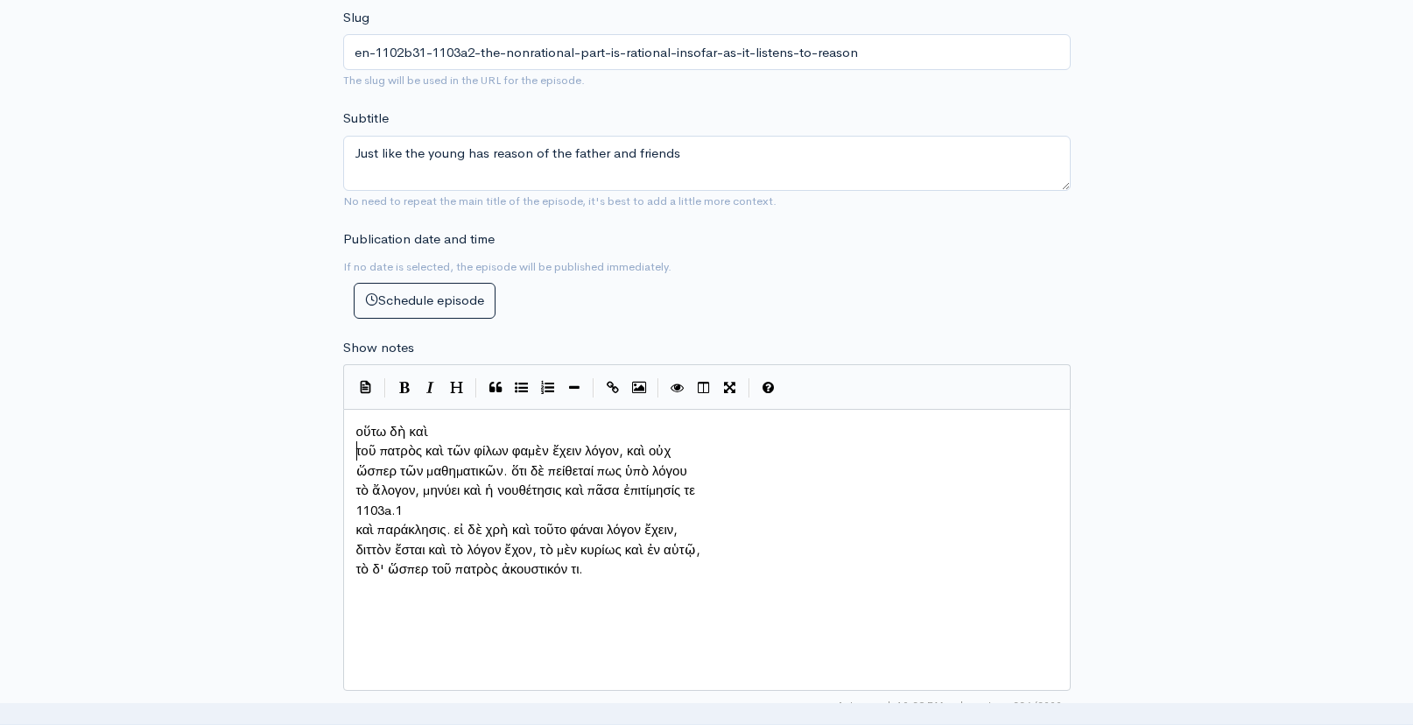 Image resolution: width=1413 pixels, height=725 pixels. What do you see at coordinates (769, 388) in the screenshot?
I see `button: Markdown Guide` at bounding box center [769, 388].